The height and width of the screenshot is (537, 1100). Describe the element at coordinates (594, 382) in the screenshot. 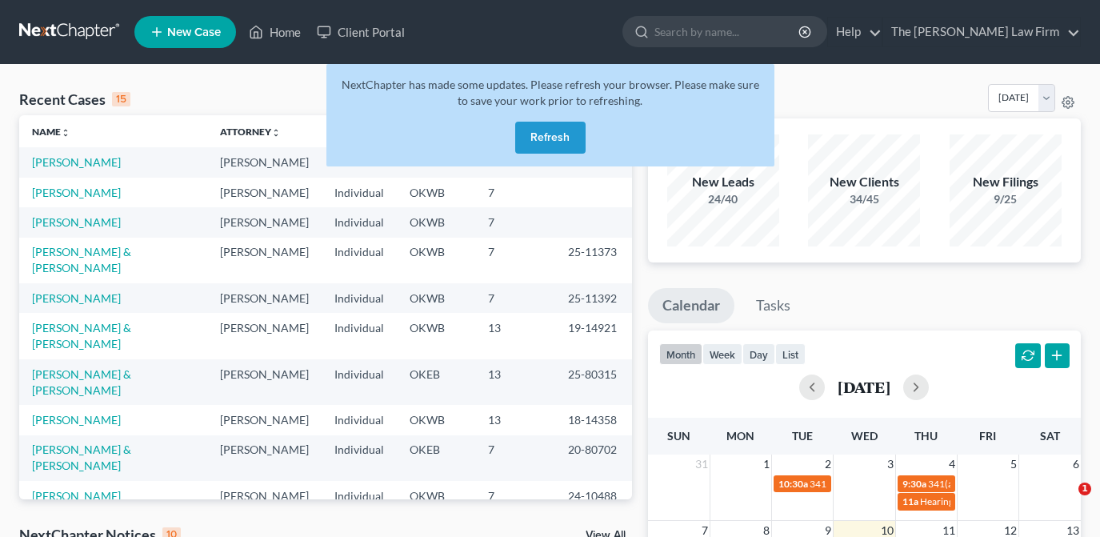

I see `td: 25-80315` at that location.